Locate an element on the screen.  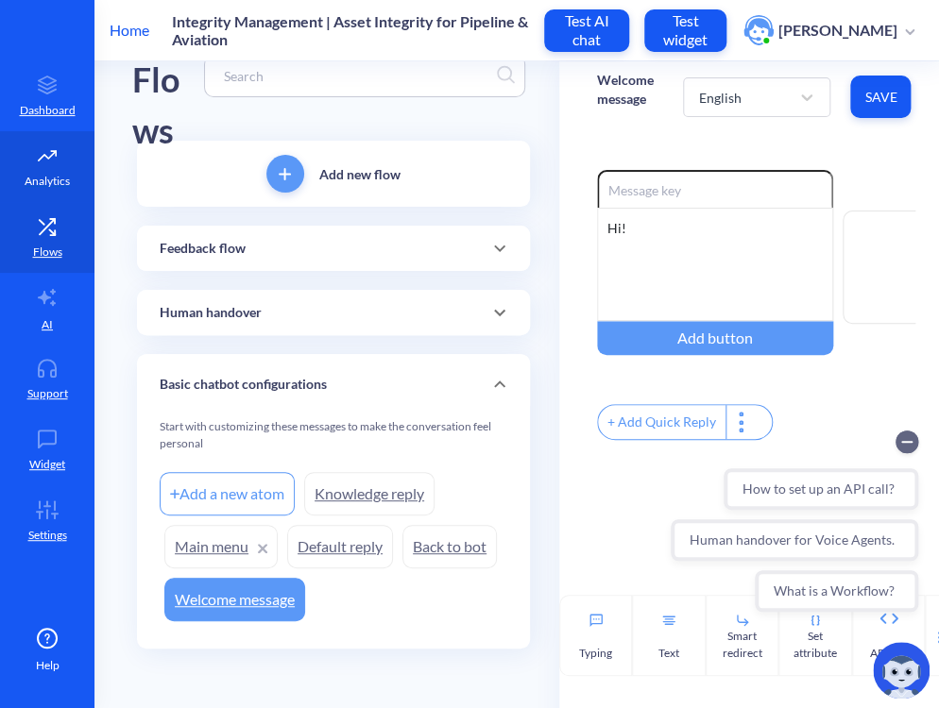
button: Human handover for Voice Agents. is located at coordinates (130, 121).